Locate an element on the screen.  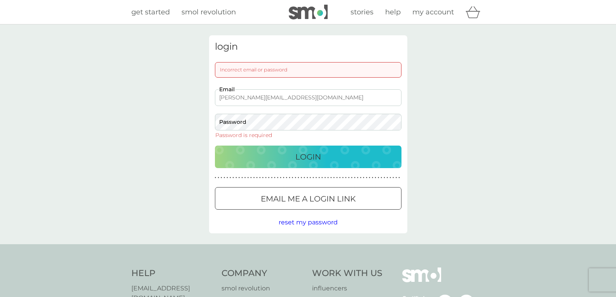
h4: Work With Us is located at coordinates (347, 273).